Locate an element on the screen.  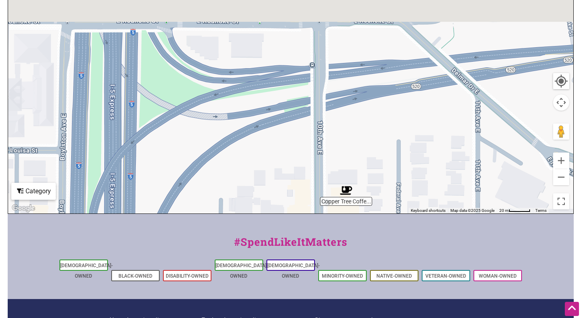
button: Toggle fullscreen view is located at coordinates (560, 201).